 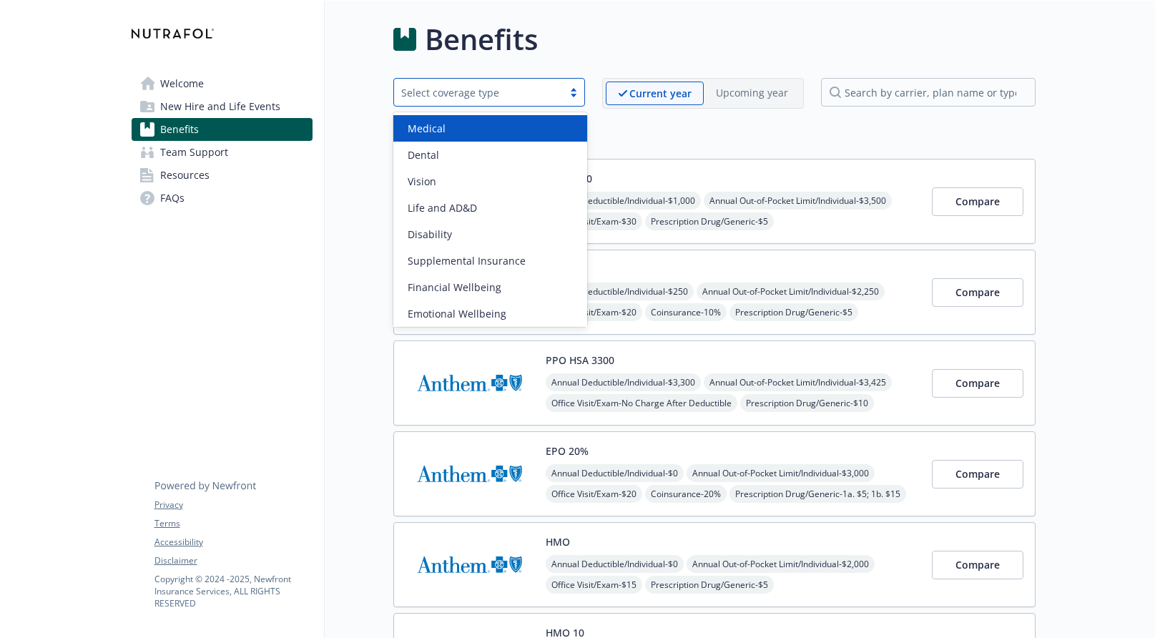 What do you see at coordinates (222, 175) in the screenshot?
I see `a: Resources` at bounding box center [222, 175].